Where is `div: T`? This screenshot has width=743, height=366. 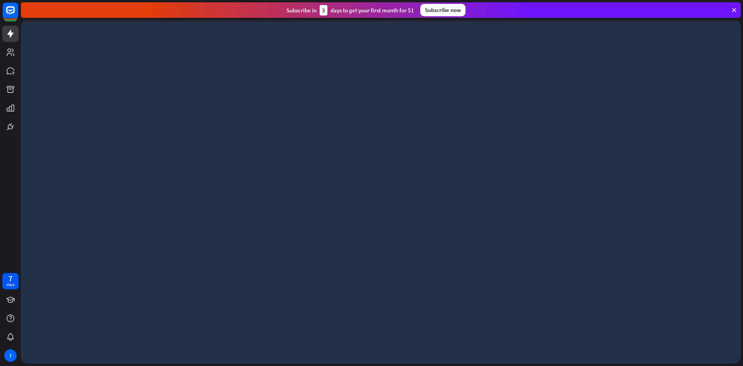
div: T is located at coordinates (10, 355).